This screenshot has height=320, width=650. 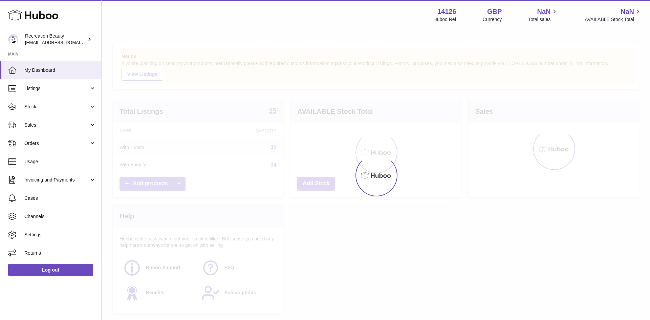 I want to click on span: Cases, so click(x=60, y=198).